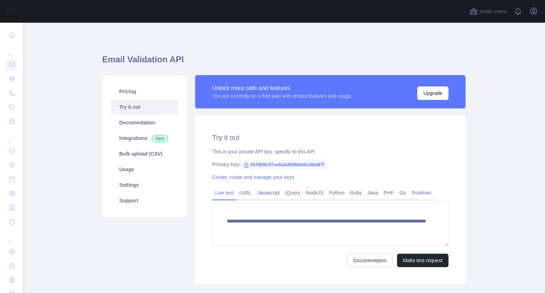 This screenshot has height=293, width=545. I want to click on button: Make test request, so click(423, 261).